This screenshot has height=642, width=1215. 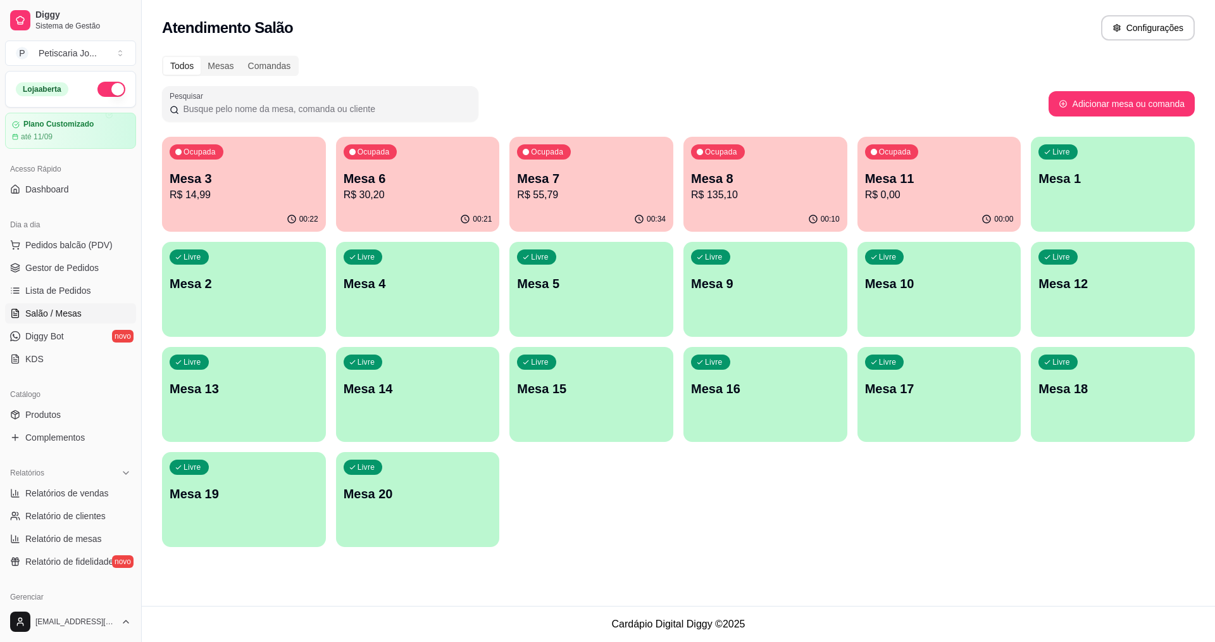 What do you see at coordinates (55, 437) in the screenshot?
I see `span: Complementos` at bounding box center [55, 437].